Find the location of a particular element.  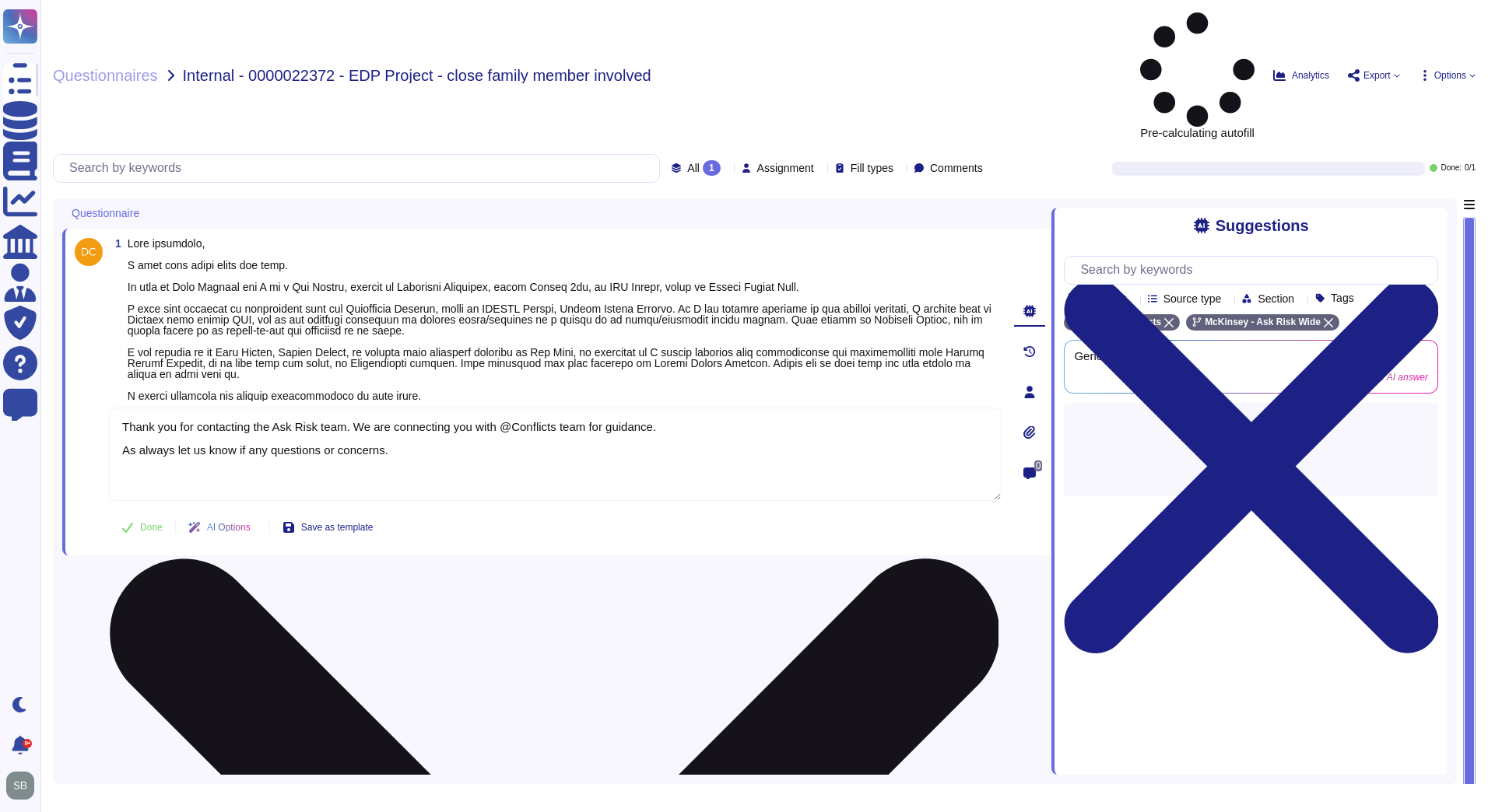

span: Done: is located at coordinates (1450, 168).